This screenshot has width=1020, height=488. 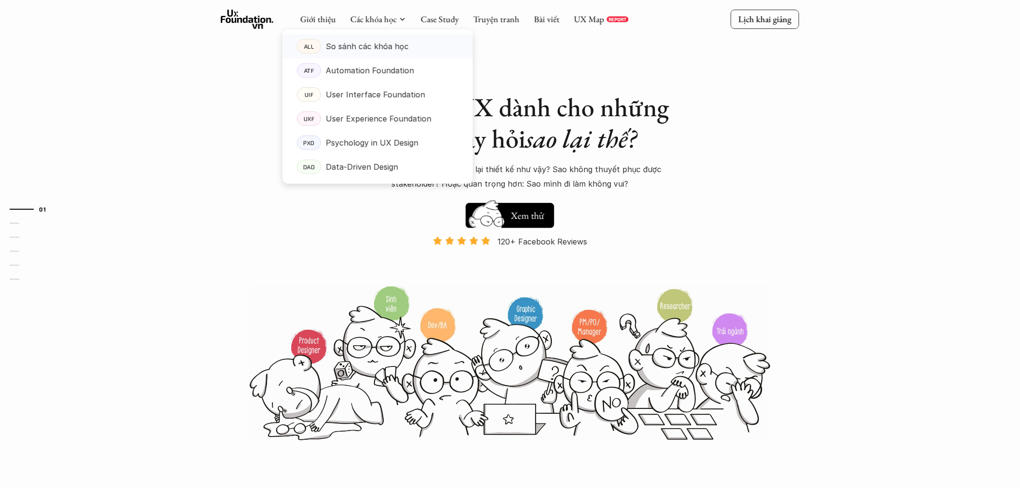 What do you see at coordinates (372, 143) in the screenshot?
I see `p: Psychology in UX Design` at bounding box center [372, 143].